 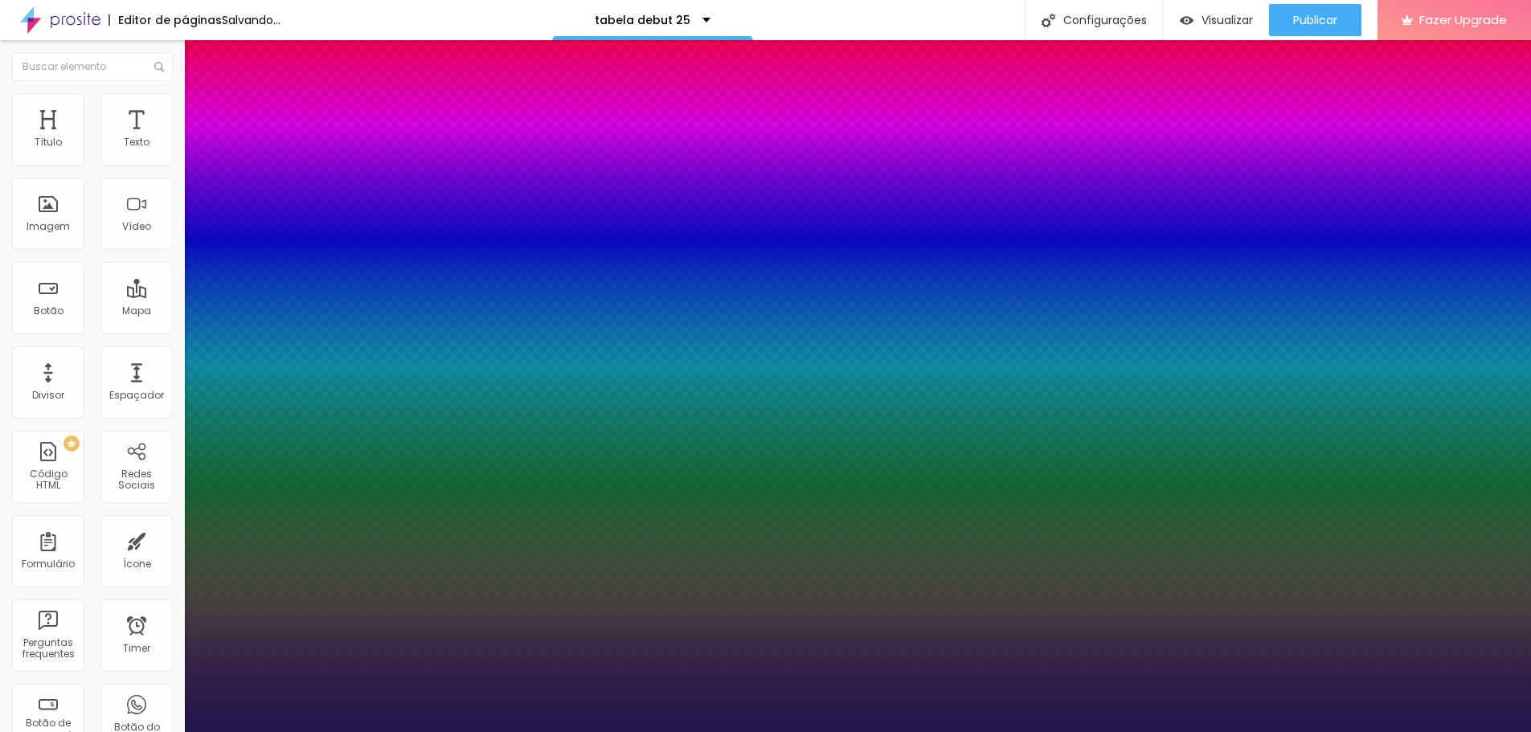 I want to click on div: Vídeo, so click(x=137, y=227).